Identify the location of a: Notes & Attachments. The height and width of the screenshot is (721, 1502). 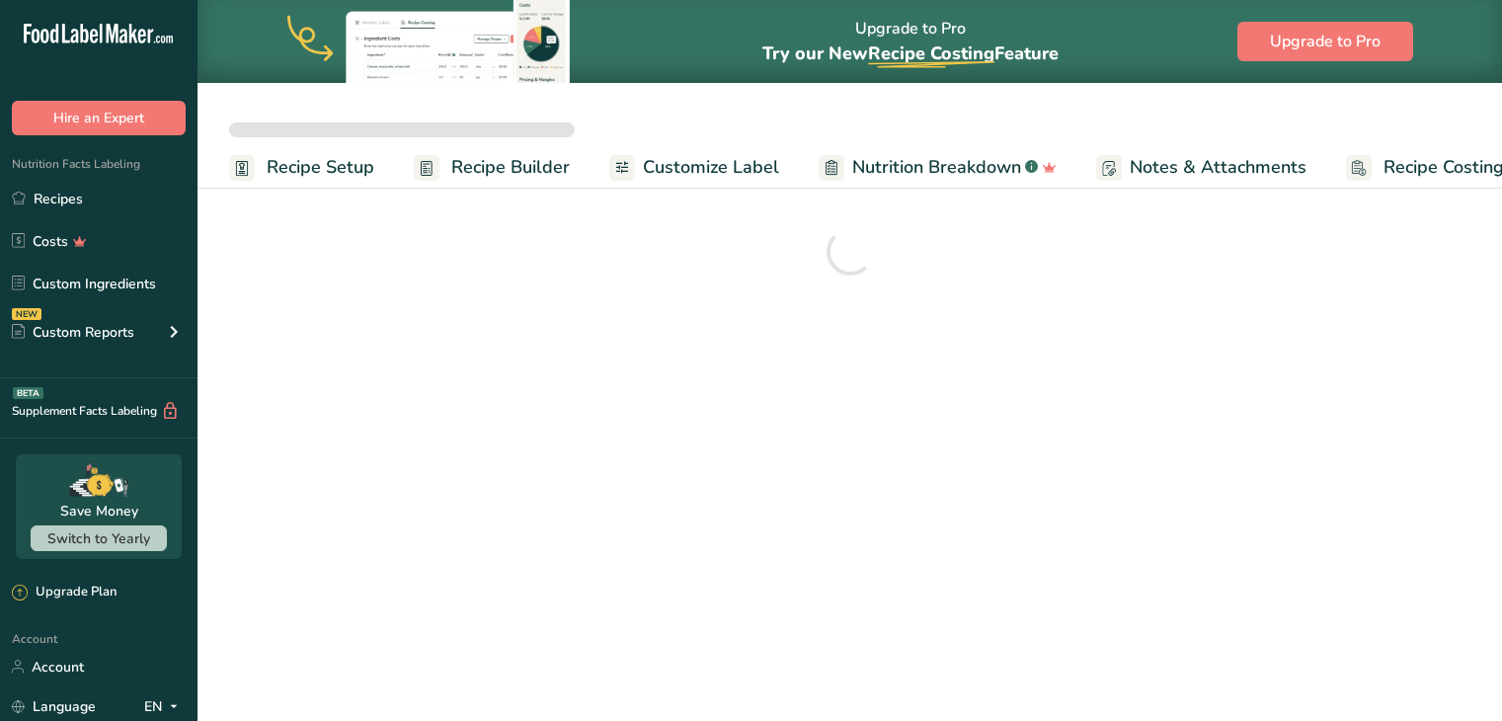
(1201, 167).